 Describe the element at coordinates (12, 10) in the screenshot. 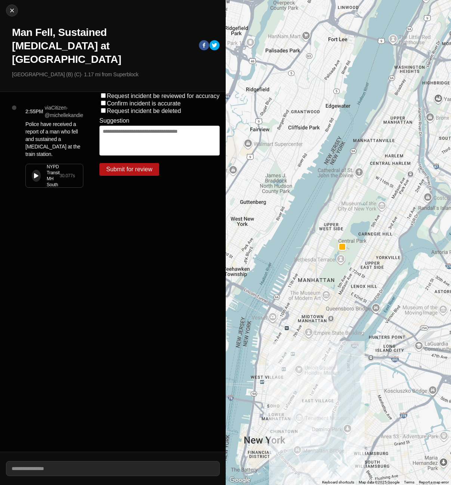

I see `button: cancel` at that location.